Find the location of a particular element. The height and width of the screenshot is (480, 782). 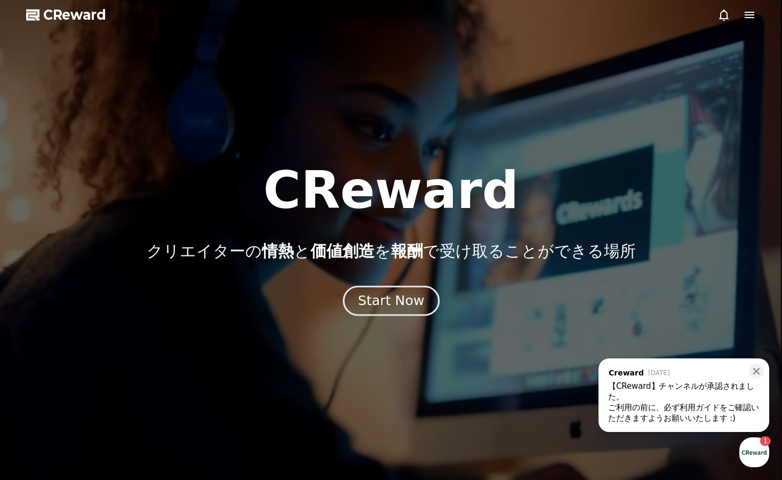

span: 1 is located at coordinates (110, 342).